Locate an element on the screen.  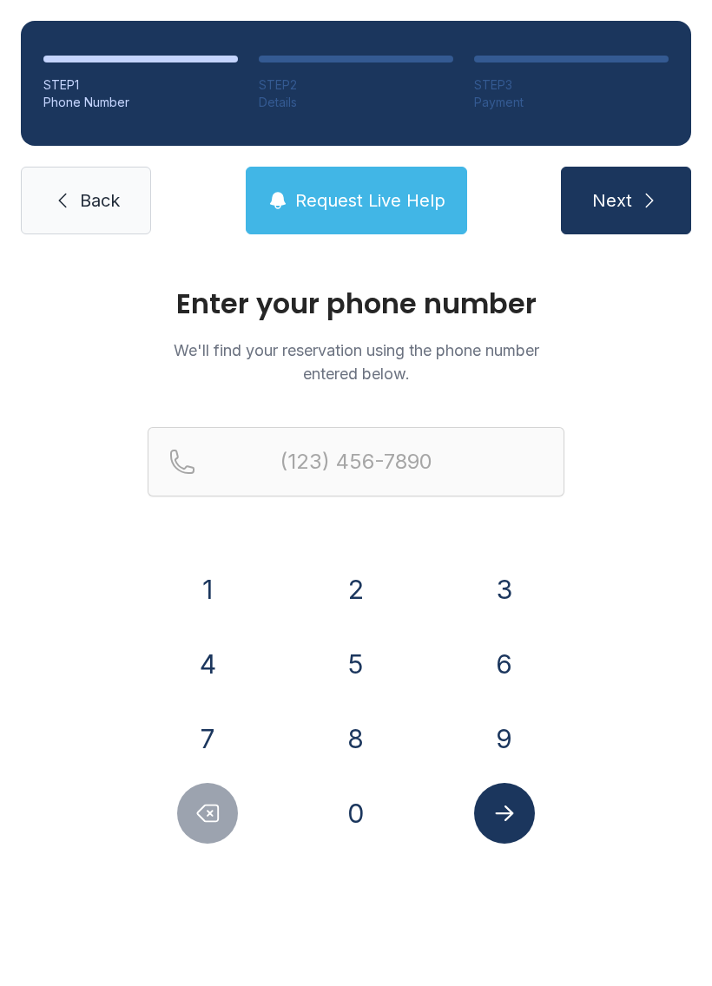
button: 5 is located at coordinates (356, 664).